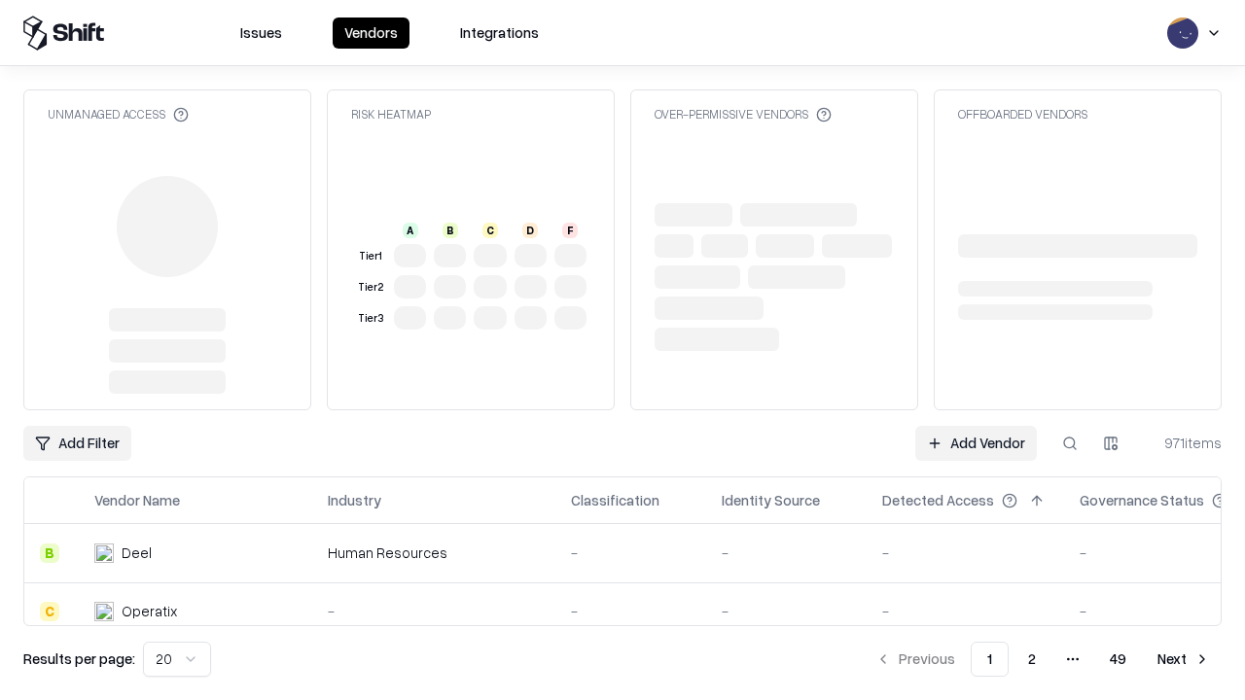 The height and width of the screenshot is (700, 1245). Describe the element at coordinates (137, 500) in the screenshot. I see `div: Vendor Name` at that location.